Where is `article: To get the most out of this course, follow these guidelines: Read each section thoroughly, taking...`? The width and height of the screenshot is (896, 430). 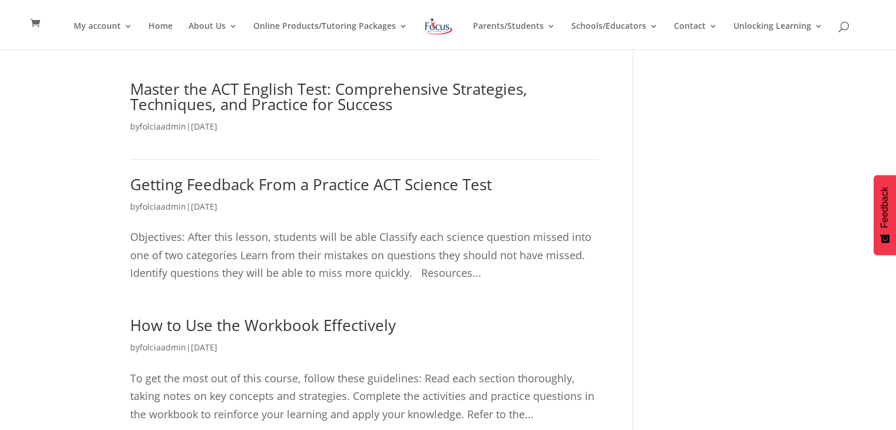
article: To get the most out of this course, follow these guidelines: Read each section thoroughly, taking... is located at coordinates (364, 370).